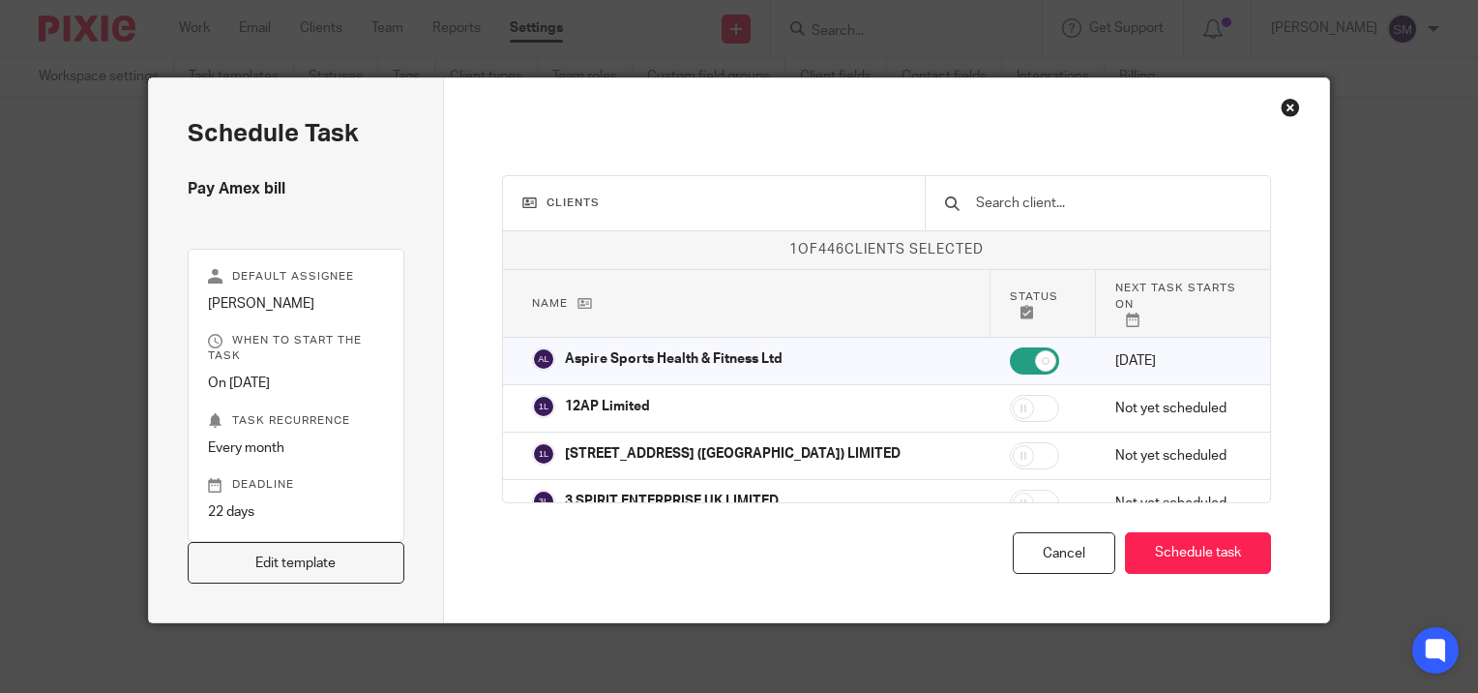 The image size is (1478, 693). Describe the element at coordinates (673, 359) in the screenshot. I see `p: Aspire Sports Health & Fitness Ltd` at that location.